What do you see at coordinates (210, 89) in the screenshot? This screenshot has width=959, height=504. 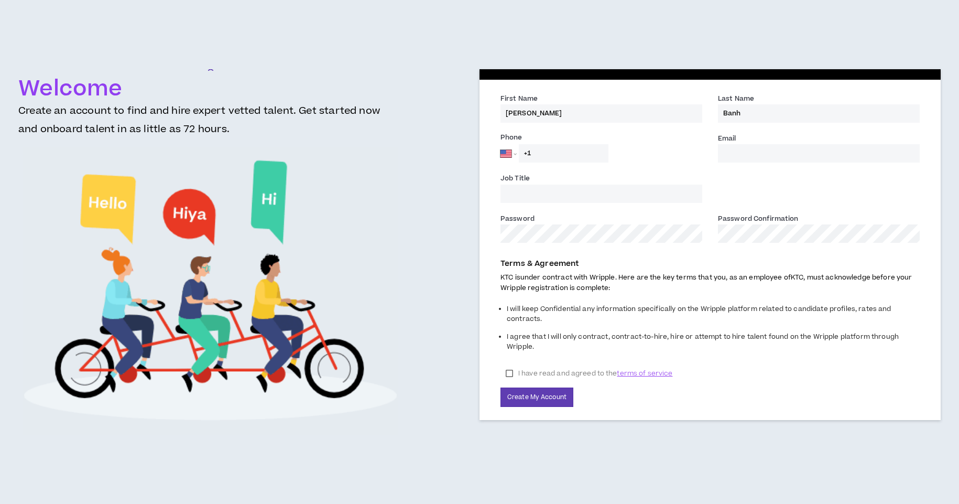 I see `h1: Welcome` at bounding box center [210, 89].